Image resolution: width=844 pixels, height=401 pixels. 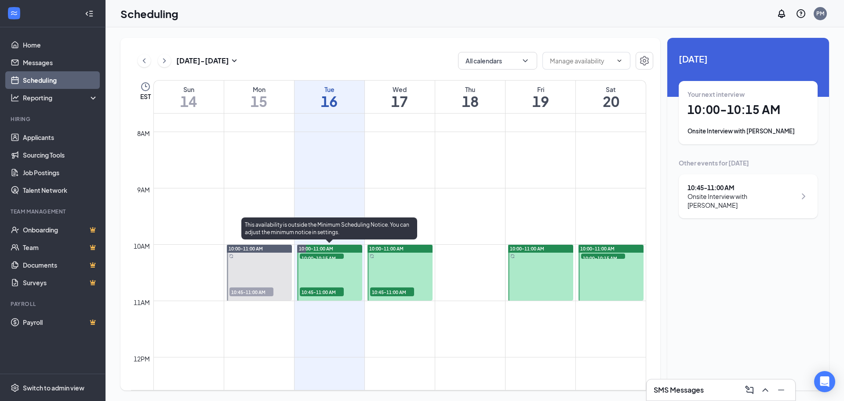 What do you see at coordinates (329, 89) in the screenshot?
I see `div: Tue` at bounding box center [329, 89].